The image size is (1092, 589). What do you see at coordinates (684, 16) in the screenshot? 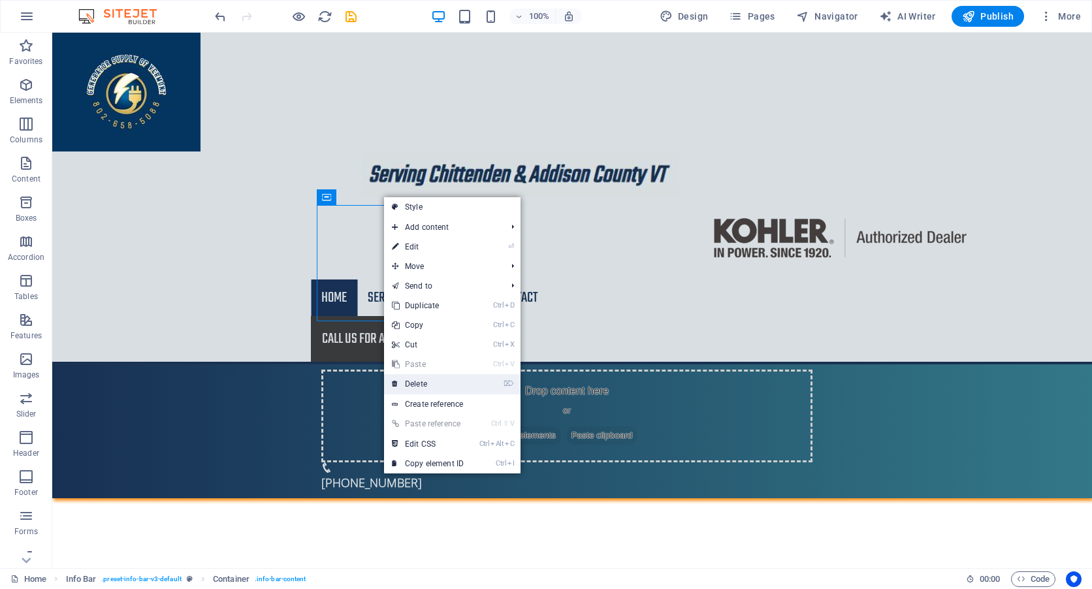
I see `div: Design (Ctrl+Alt+Y)` at bounding box center [684, 16].